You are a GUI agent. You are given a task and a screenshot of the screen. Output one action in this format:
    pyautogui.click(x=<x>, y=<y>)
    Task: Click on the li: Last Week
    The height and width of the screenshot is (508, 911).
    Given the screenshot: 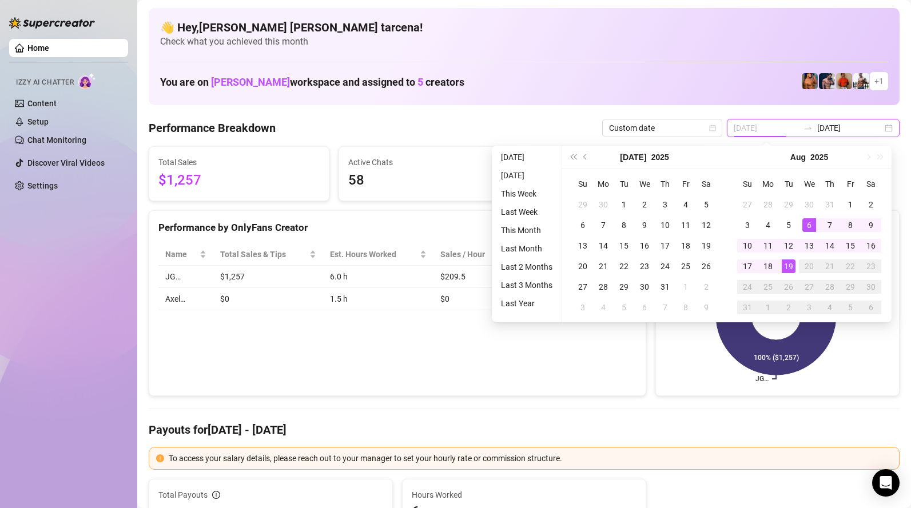 What is the action you would take?
    pyautogui.click(x=527, y=212)
    